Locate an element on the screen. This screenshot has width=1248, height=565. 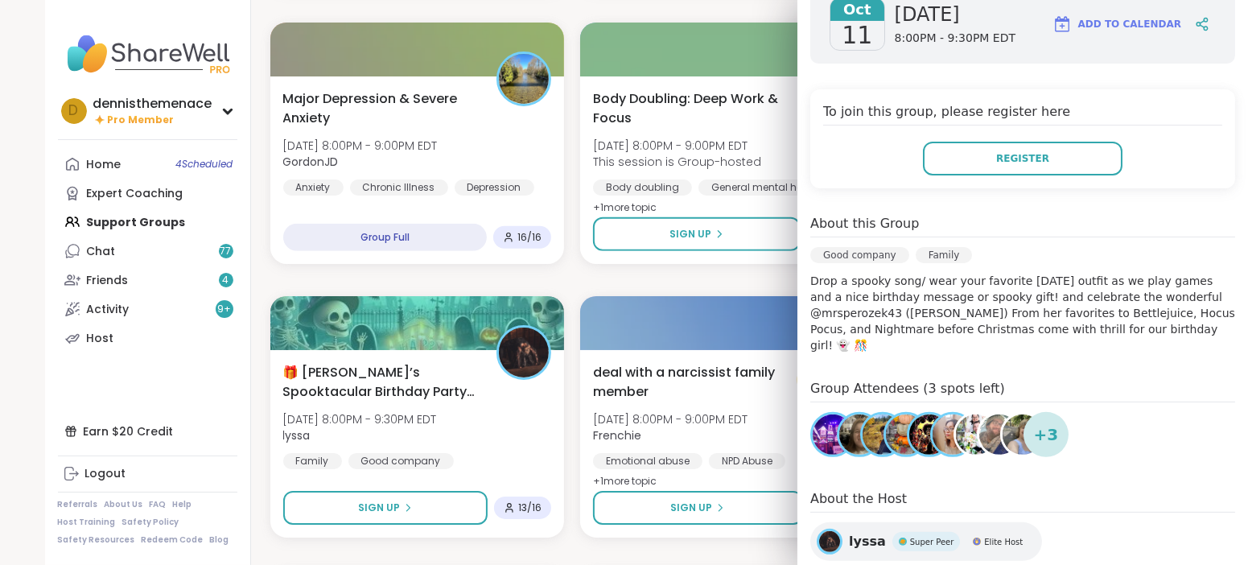
span: 13 / 16 is located at coordinates (530, 508).